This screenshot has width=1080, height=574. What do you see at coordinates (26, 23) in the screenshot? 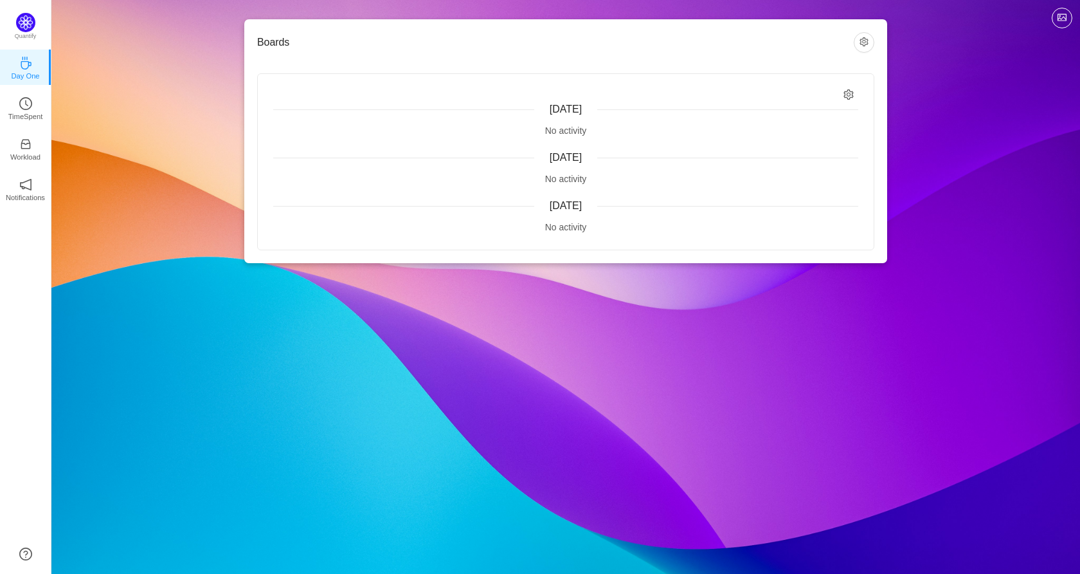
I see `img: Quantify` at bounding box center [26, 23].